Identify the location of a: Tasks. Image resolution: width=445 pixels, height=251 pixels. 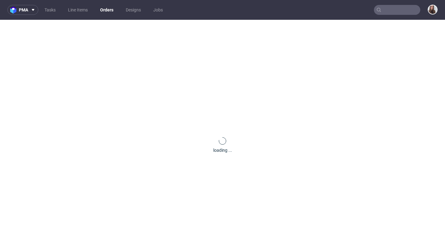
(50, 10).